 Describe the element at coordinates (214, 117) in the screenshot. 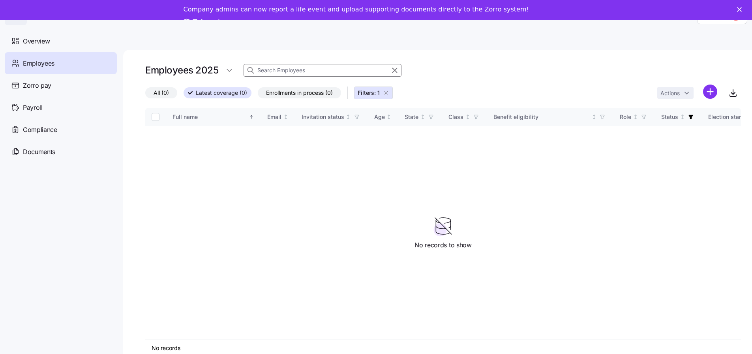

I see `th: Full nameSorted ascending` at that location.